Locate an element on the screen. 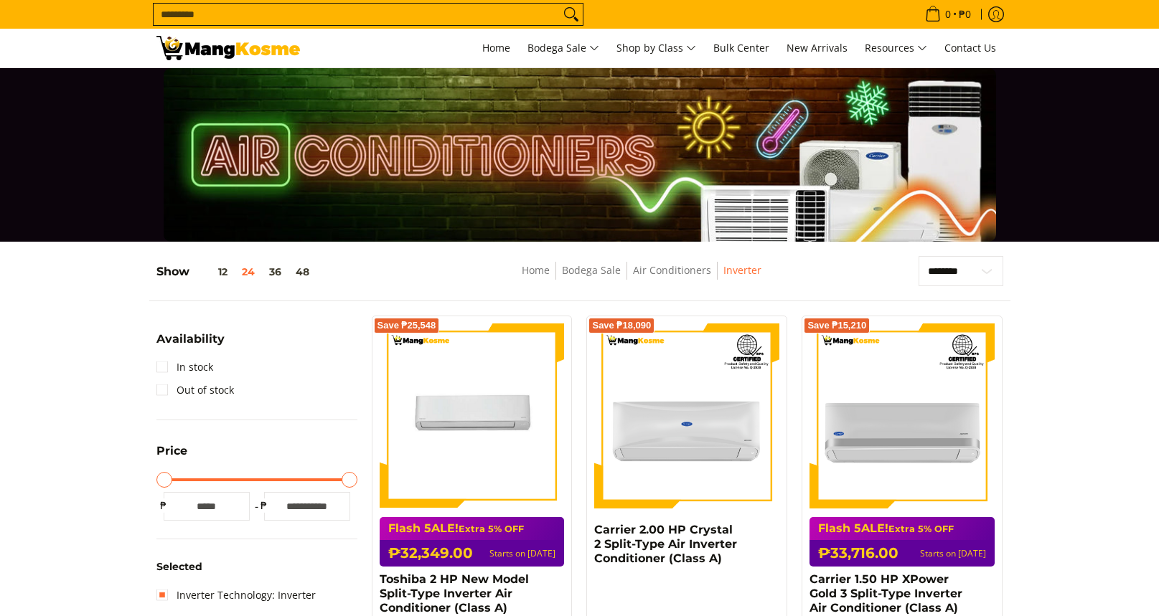 Image resolution: width=1159 pixels, height=616 pixels. a: In stock is located at coordinates (184, 367).